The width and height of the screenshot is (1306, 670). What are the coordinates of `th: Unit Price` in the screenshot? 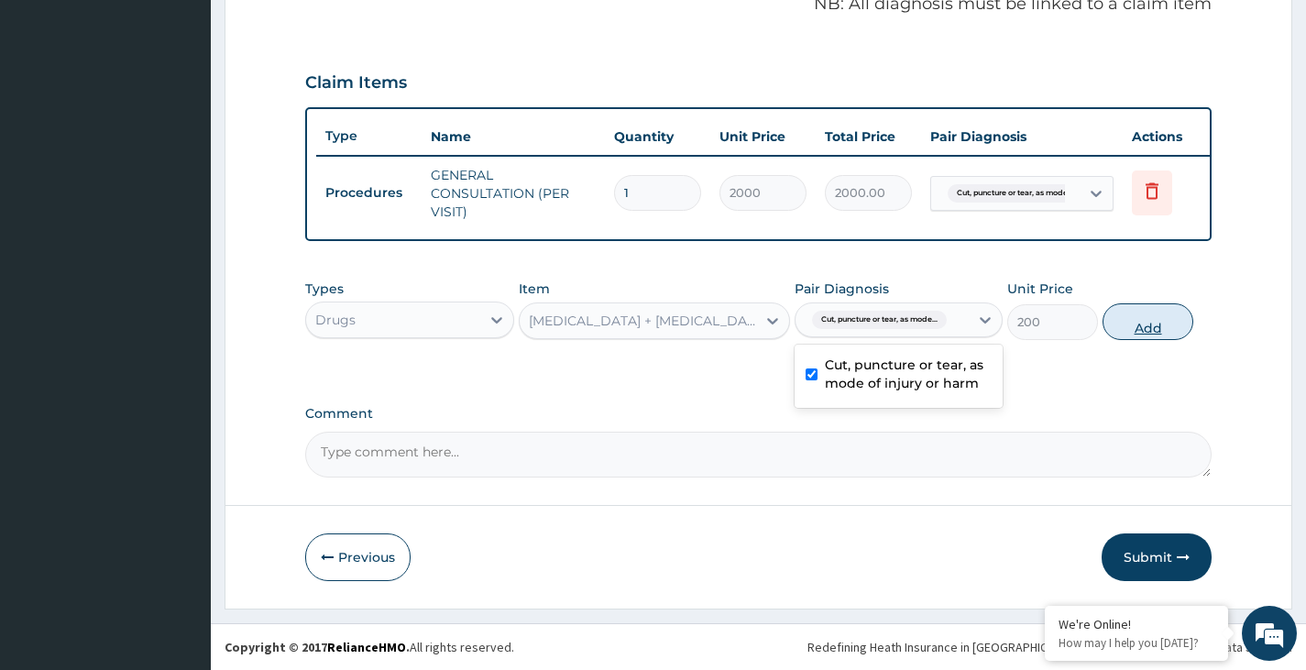 It's located at (762, 137).